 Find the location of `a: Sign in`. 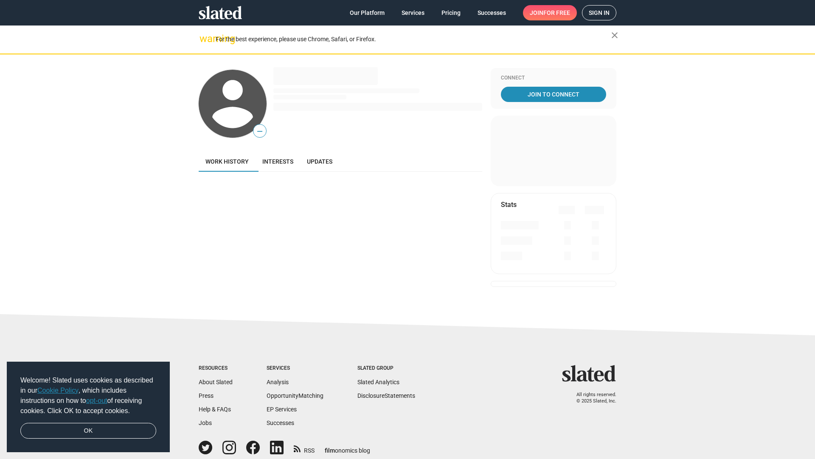

a: Sign in is located at coordinates (599, 13).